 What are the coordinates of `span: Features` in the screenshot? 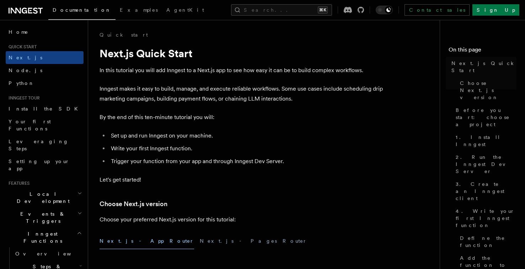 It's located at (17, 183).